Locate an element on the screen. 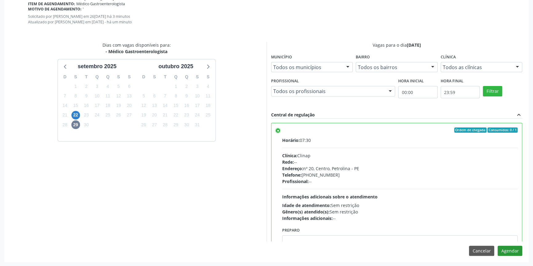 The image size is (533, 266). span: quarta-feira, 22 de outubro de 2025 is located at coordinates (176, 115).